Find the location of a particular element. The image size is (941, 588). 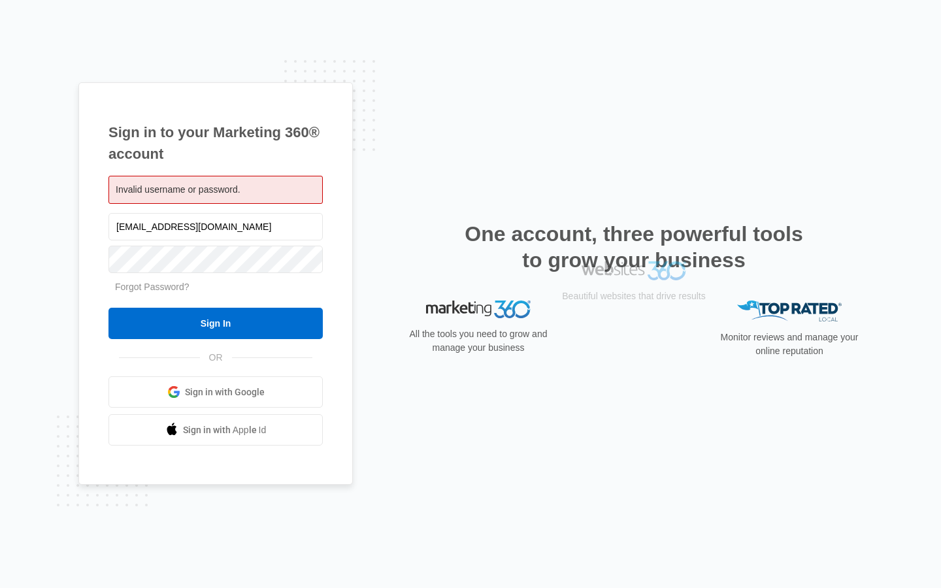

a: Sign in with Apple Id is located at coordinates (216, 430).